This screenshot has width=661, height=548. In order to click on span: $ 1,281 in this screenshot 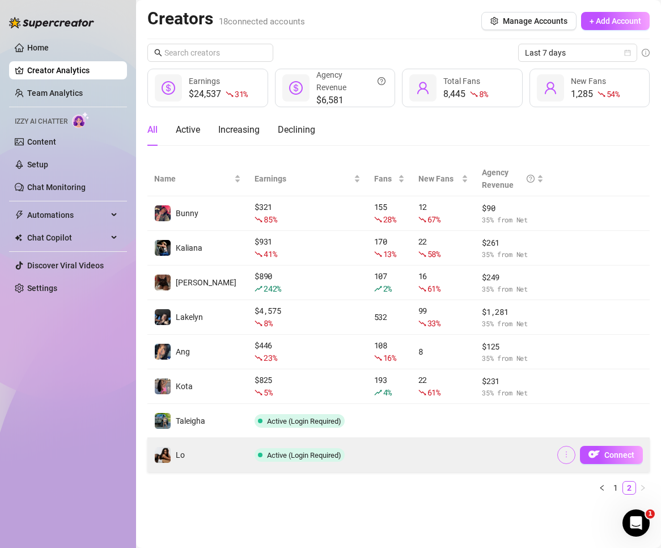, I will do `click(513, 312)`.